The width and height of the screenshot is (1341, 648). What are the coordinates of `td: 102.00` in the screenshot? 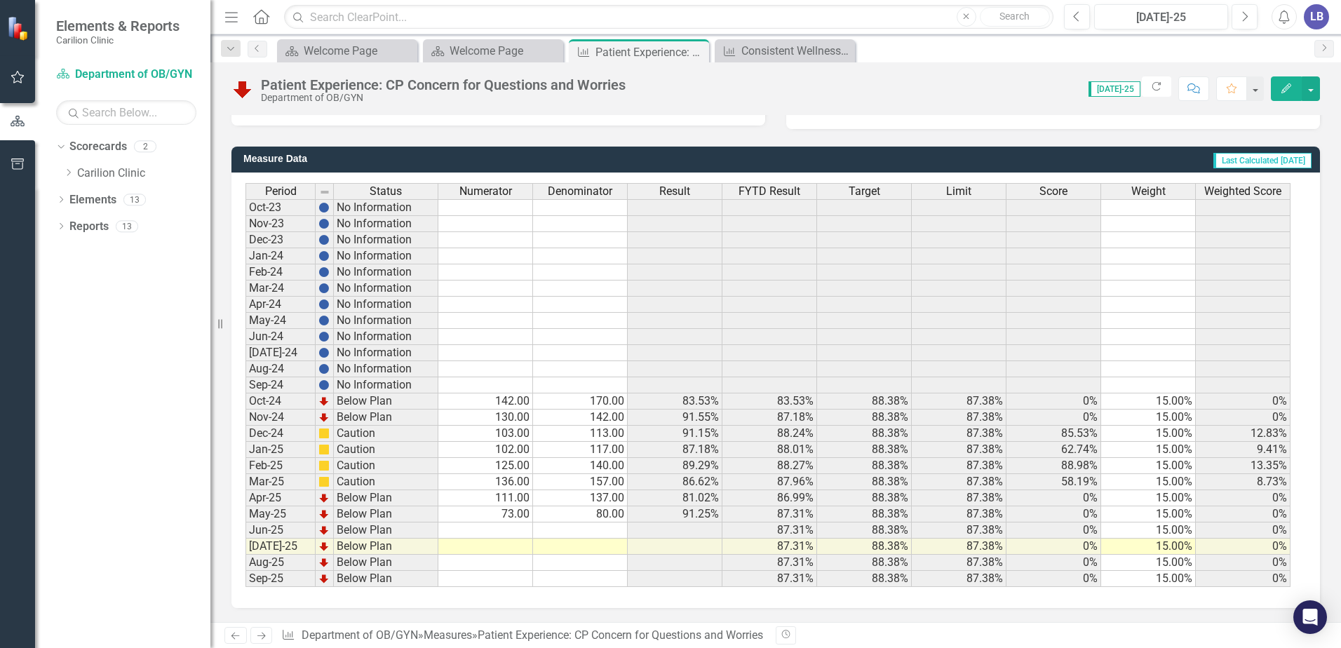 It's located at (485, 450).